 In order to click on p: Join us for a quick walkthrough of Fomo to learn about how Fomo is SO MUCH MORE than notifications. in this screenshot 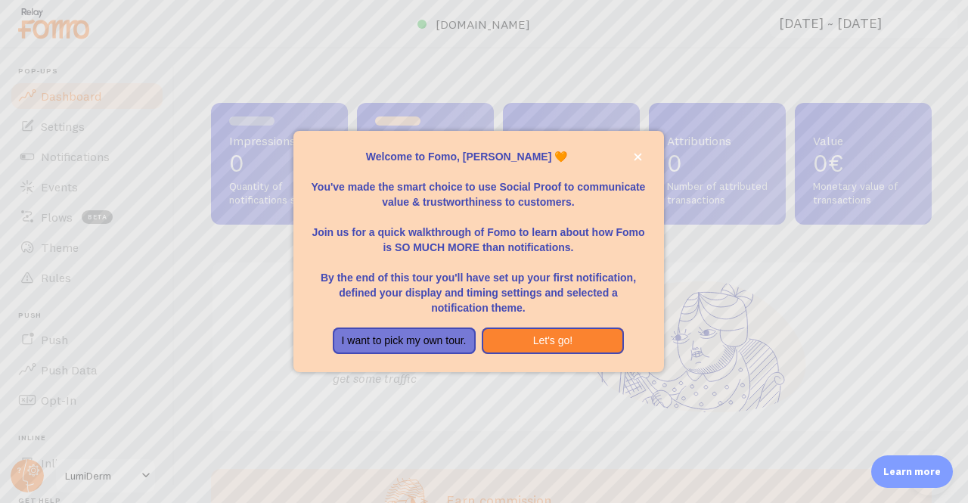, I will do `click(479, 232)`.